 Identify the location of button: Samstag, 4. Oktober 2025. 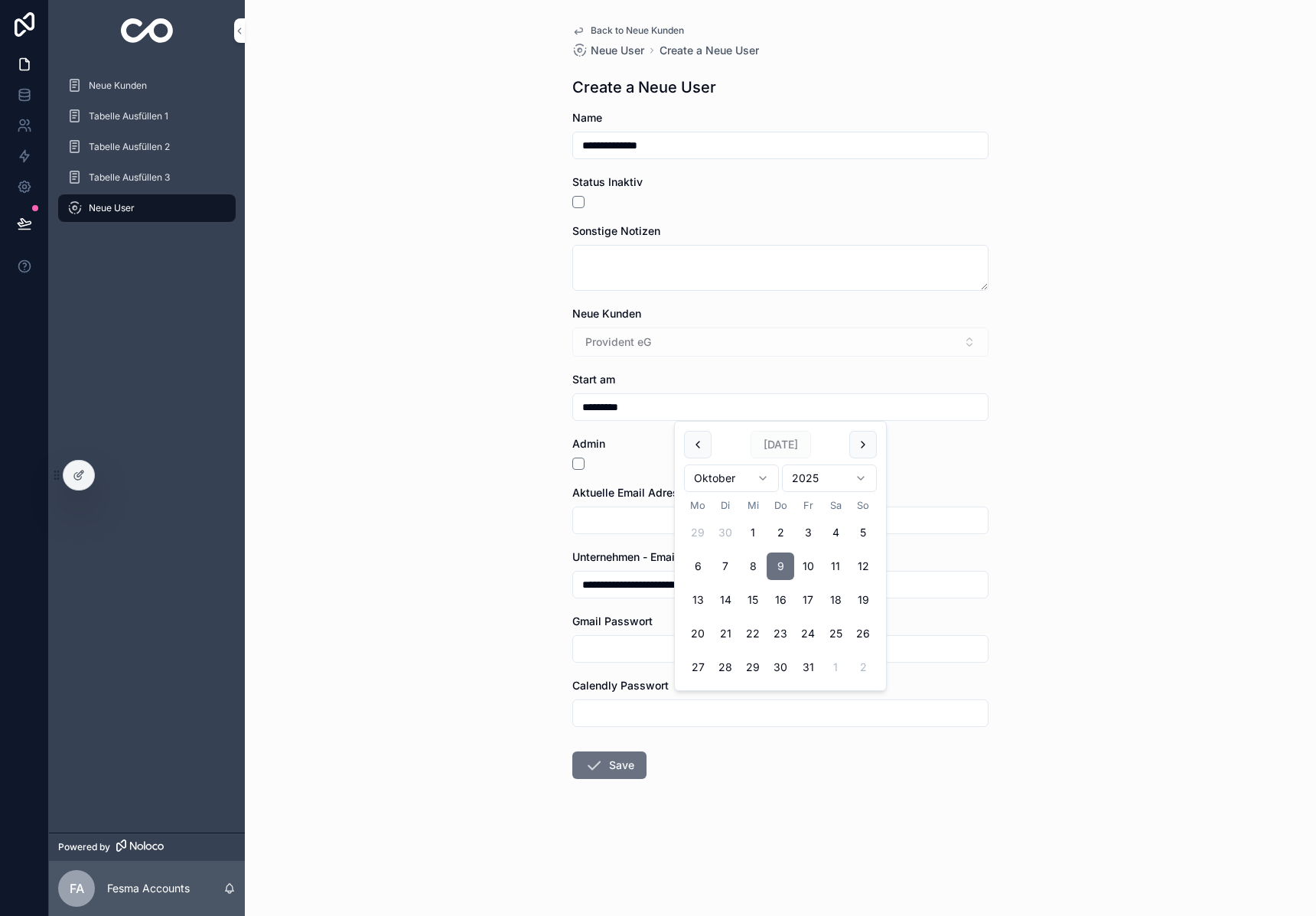
(835, 532).